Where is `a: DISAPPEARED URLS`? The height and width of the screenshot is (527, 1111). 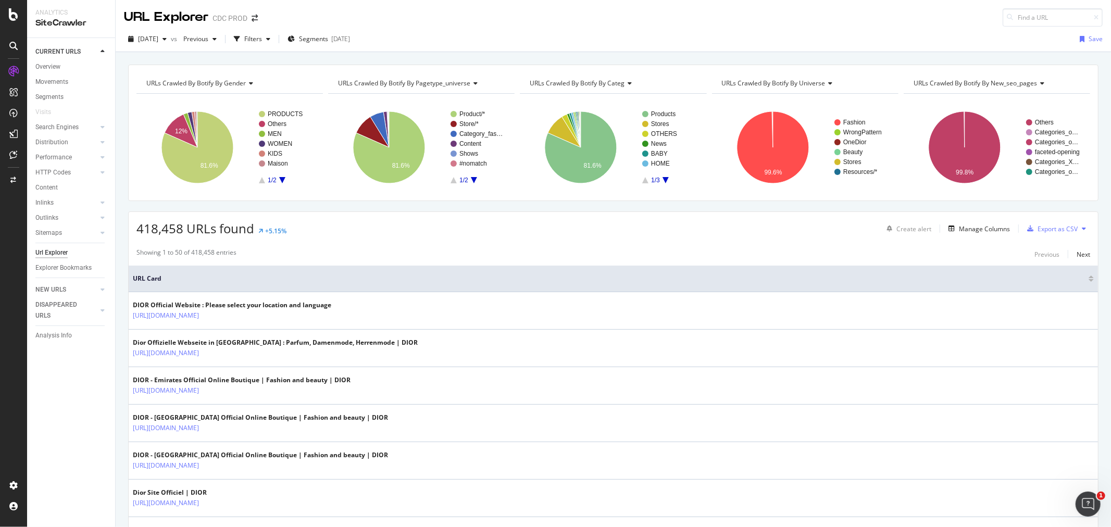 a: DISAPPEARED URLS is located at coordinates (66, 310).